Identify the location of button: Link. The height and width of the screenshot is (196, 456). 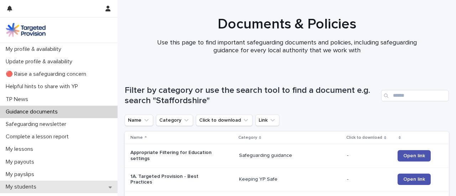
(267, 120).